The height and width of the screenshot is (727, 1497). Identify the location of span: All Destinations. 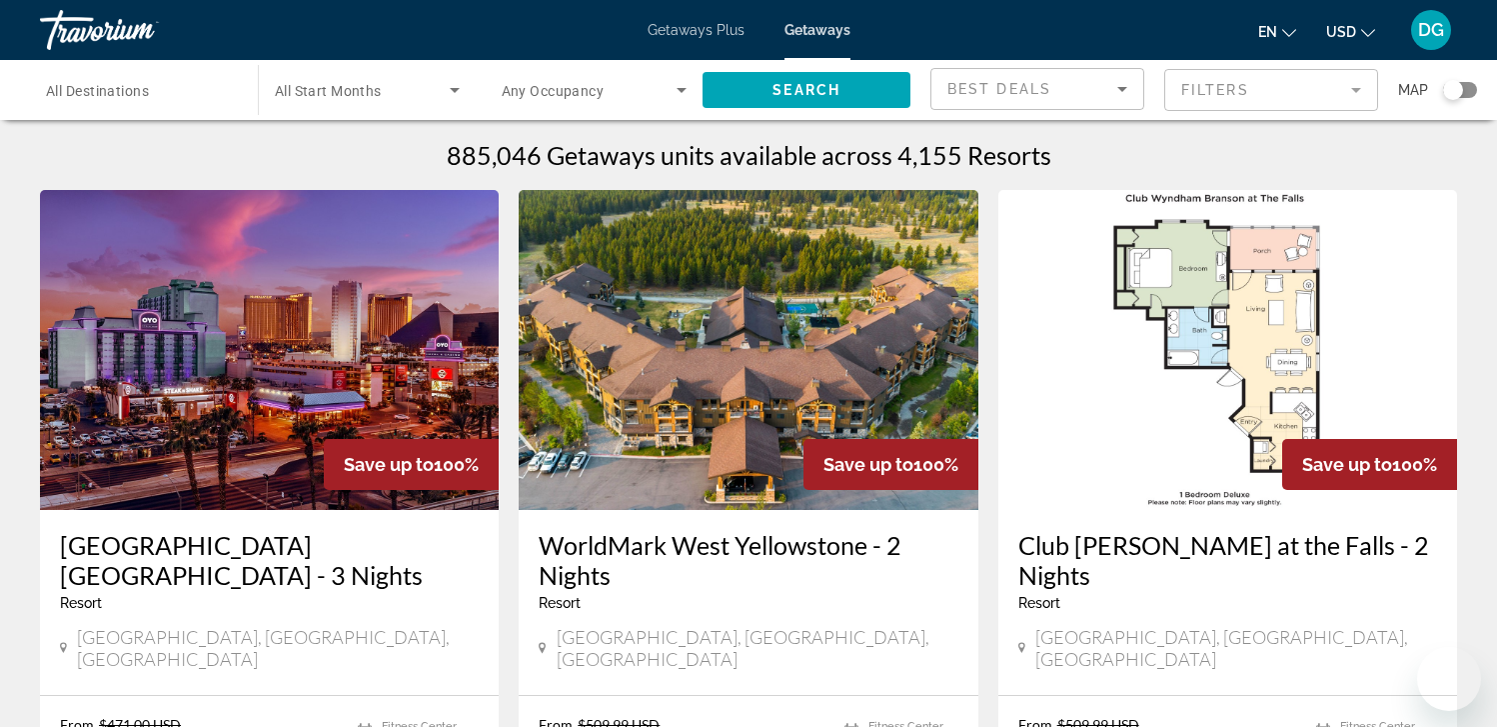
(97, 91).